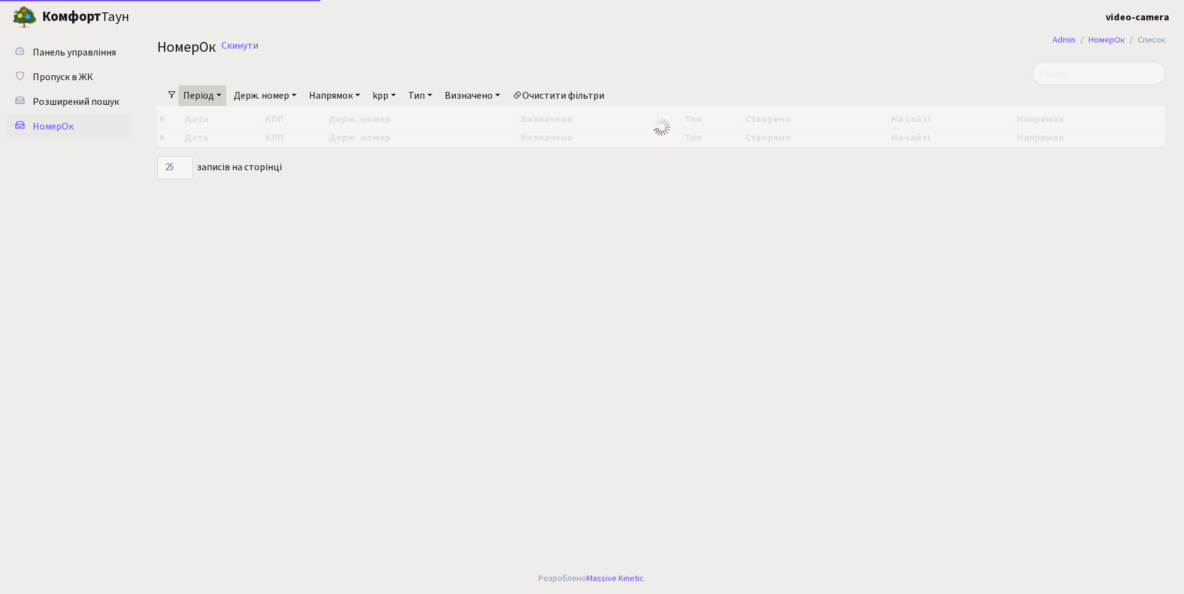  Describe the element at coordinates (558, 96) in the screenshot. I see `a: Очистити фільтри` at that location.